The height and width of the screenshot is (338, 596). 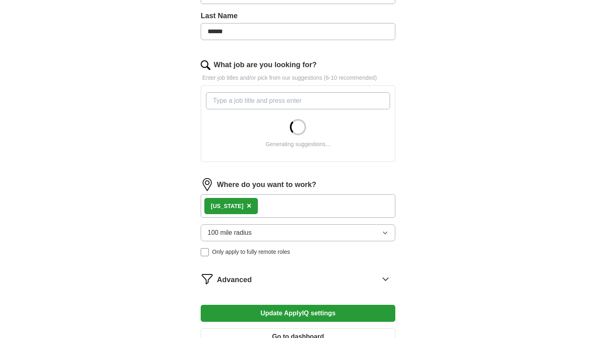 I want to click on img: search.png, so click(x=205, y=65).